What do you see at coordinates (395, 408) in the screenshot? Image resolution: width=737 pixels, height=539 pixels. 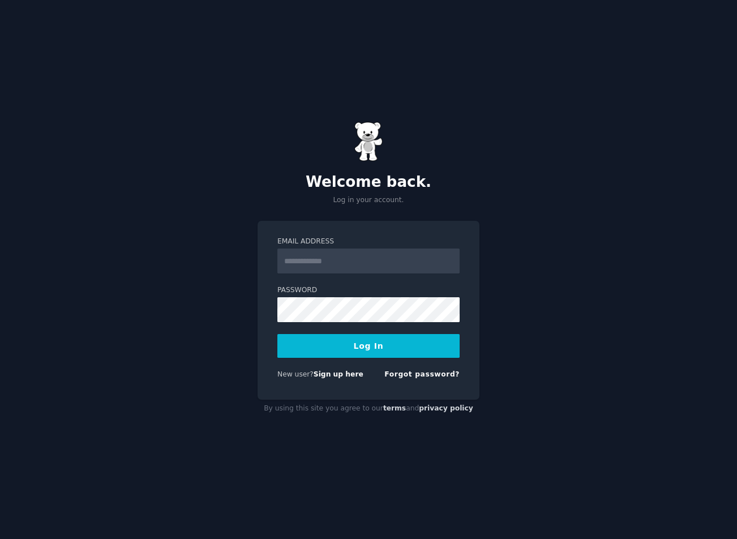 I see `a: terms` at bounding box center [395, 408].